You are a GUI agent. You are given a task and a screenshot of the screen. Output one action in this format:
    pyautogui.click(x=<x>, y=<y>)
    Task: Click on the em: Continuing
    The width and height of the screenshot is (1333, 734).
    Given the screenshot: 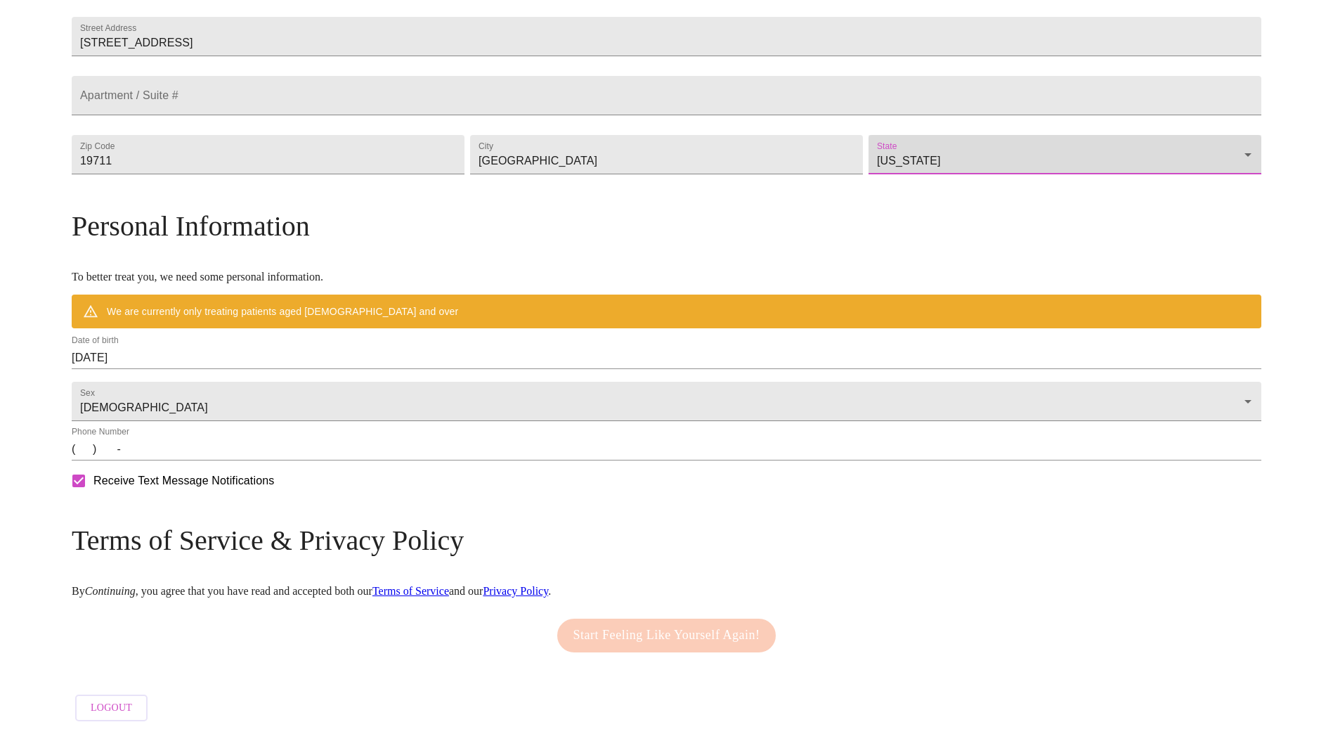 What is the action you would take?
    pyautogui.click(x=110, y=590)
    